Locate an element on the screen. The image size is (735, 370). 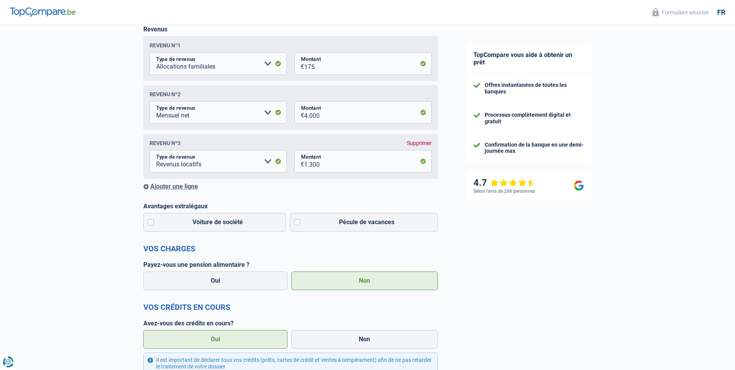
div: Confirmation de la banque en une demi-journée max is located at coordinates (534, 148).